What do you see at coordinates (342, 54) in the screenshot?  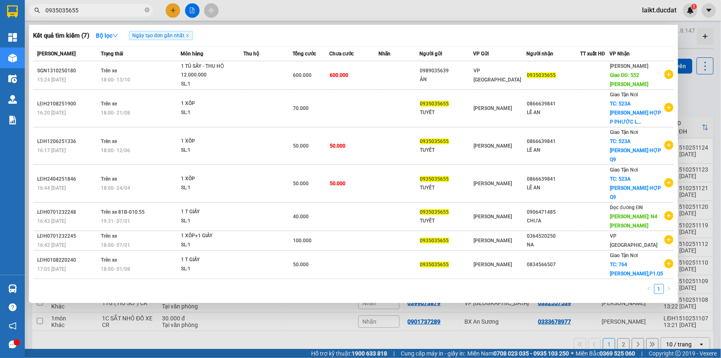 I see `span: Chưa cước` at bounding box center [342, 54].